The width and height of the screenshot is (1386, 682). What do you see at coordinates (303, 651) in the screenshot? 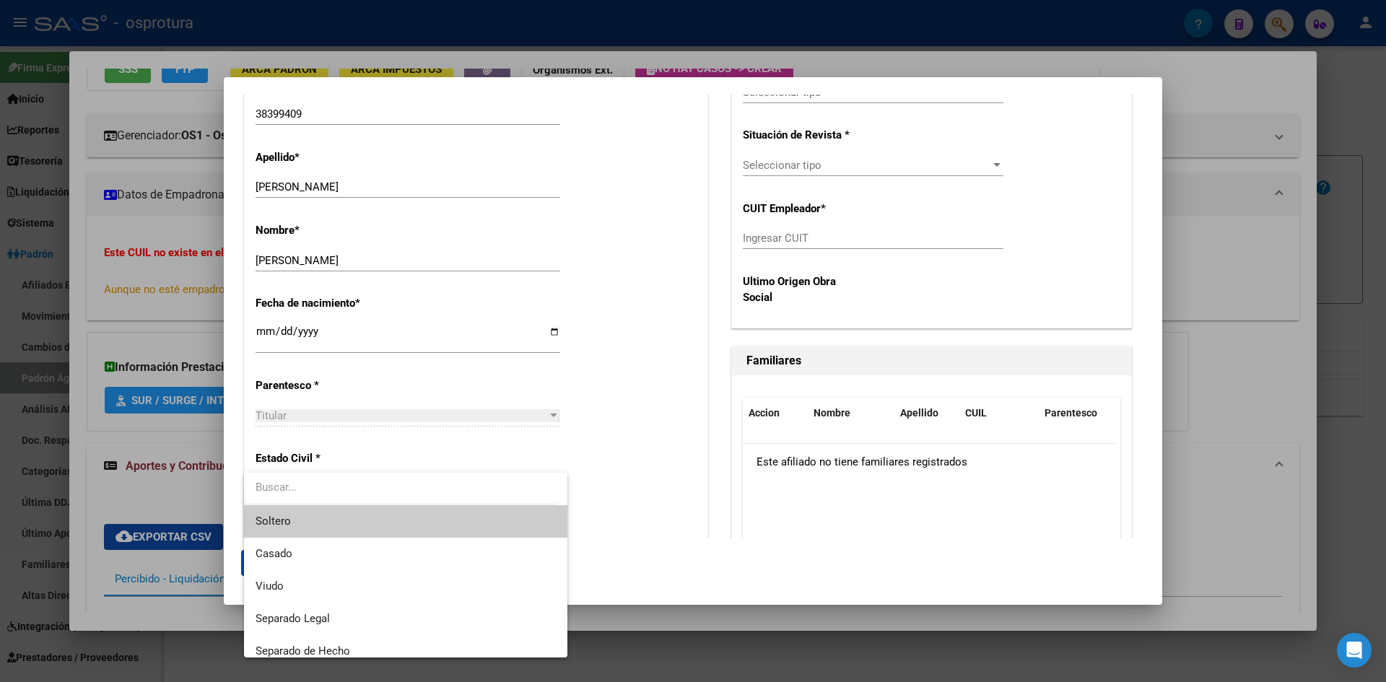
I see `span: Separado de Hecho` at bounding box center [303, 651].